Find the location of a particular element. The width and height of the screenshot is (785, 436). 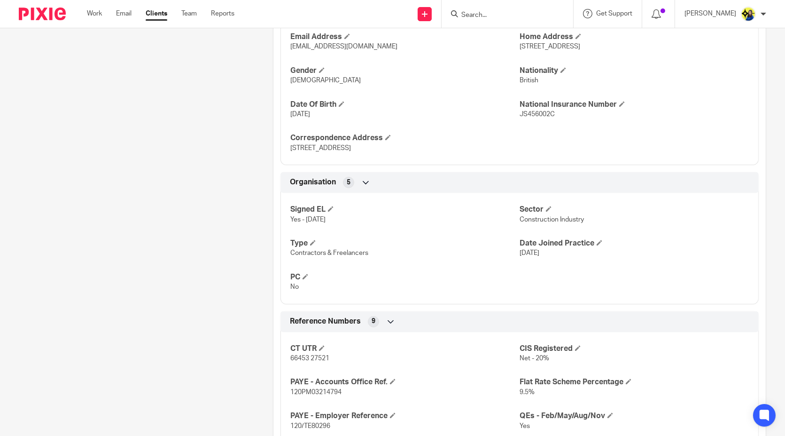

h4: Home Address is located at coordinates (634, 37).